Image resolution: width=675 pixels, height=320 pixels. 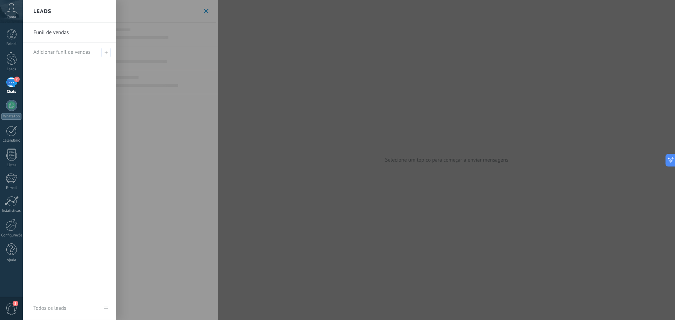 What do you see at coordinates (12, 211) in the screenshot?
I see `div: Estatísticas` at bounding box center [12, 211].